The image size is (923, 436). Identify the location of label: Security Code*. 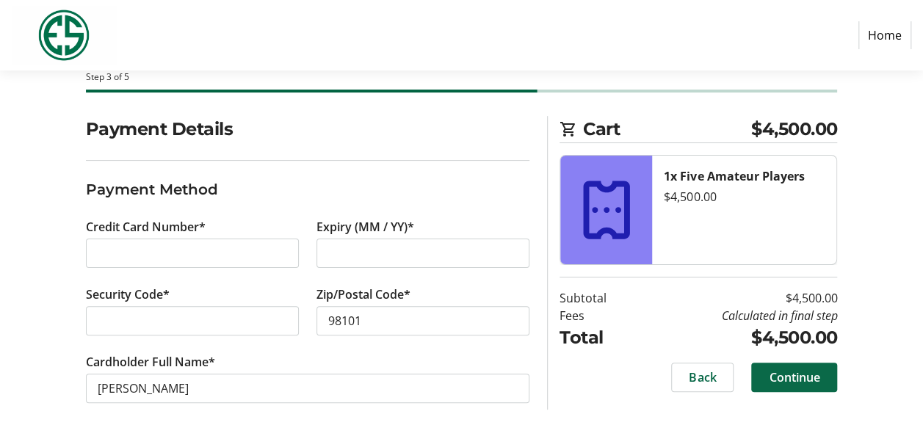
(128, 295).